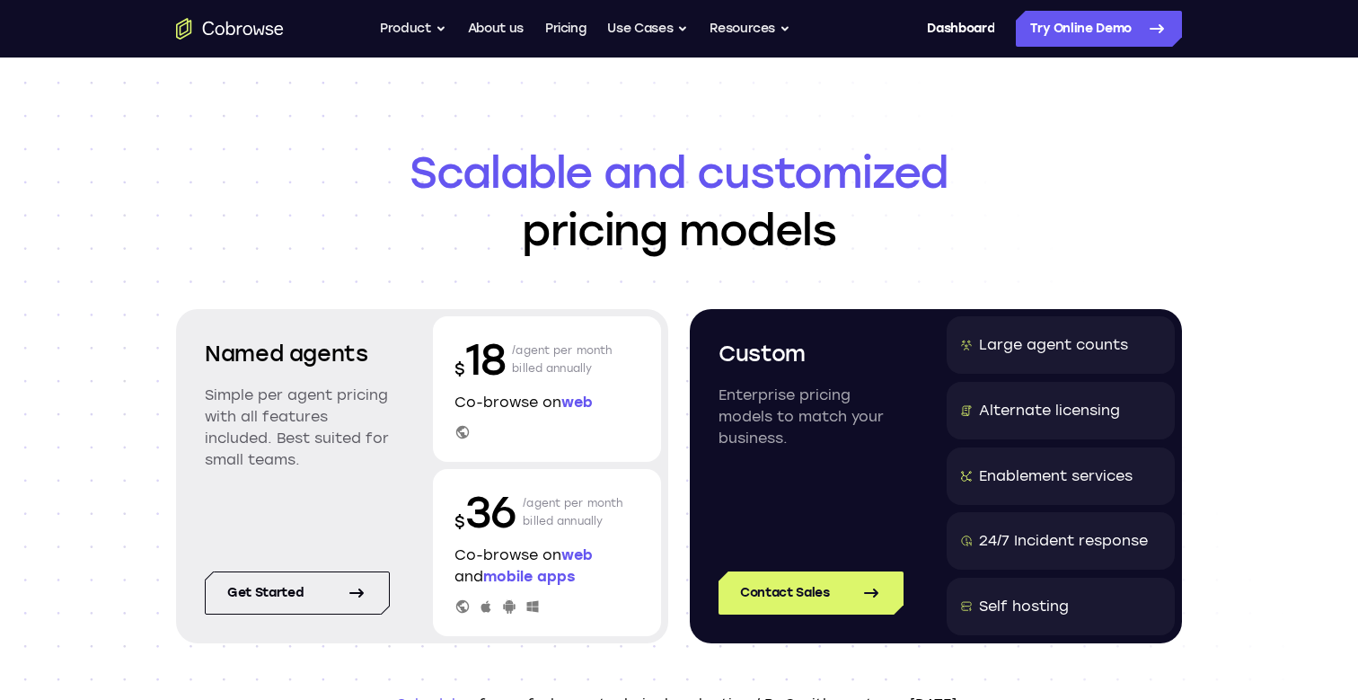 The width and height of the screenshot is (1358, 700). Describe the element at coordinates (480, 359) in the screenshot. I see `p: 18` at that location.